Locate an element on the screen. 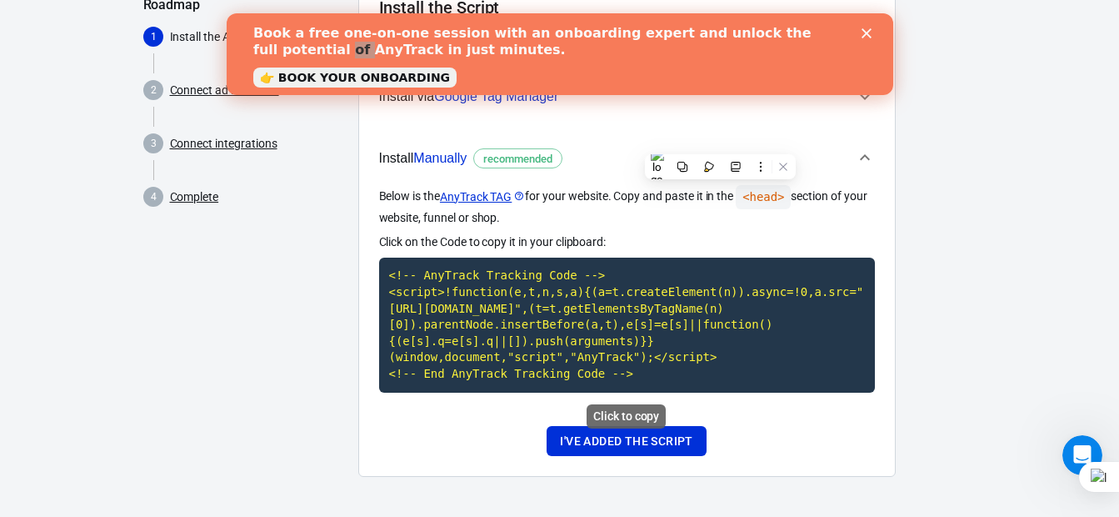 The height and width of the screenshot is (517, 1119). div: Click to copy is located at coordinates (626, 416).